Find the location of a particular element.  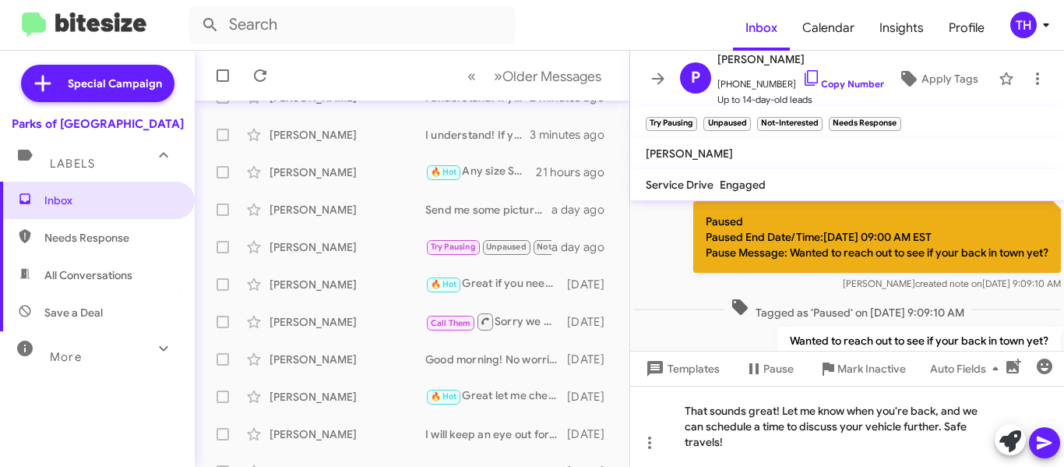

button: Apply Tags is located at coordinates (937, 79).